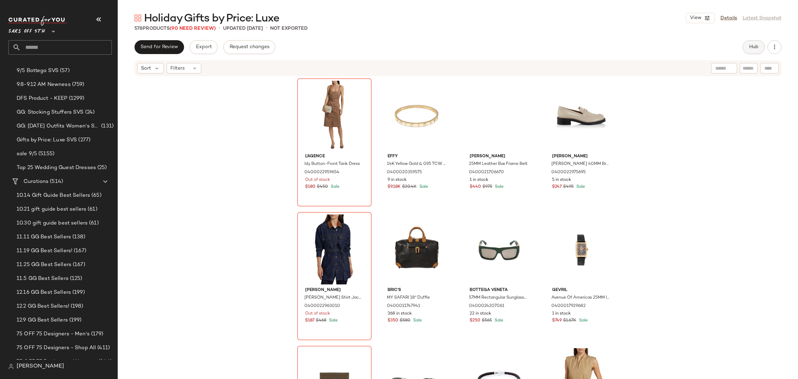 This screenshot has height=379, width=798. Describe the element at coordinates (89, 112) in the screenshot. I see `span: (24)` at that location.